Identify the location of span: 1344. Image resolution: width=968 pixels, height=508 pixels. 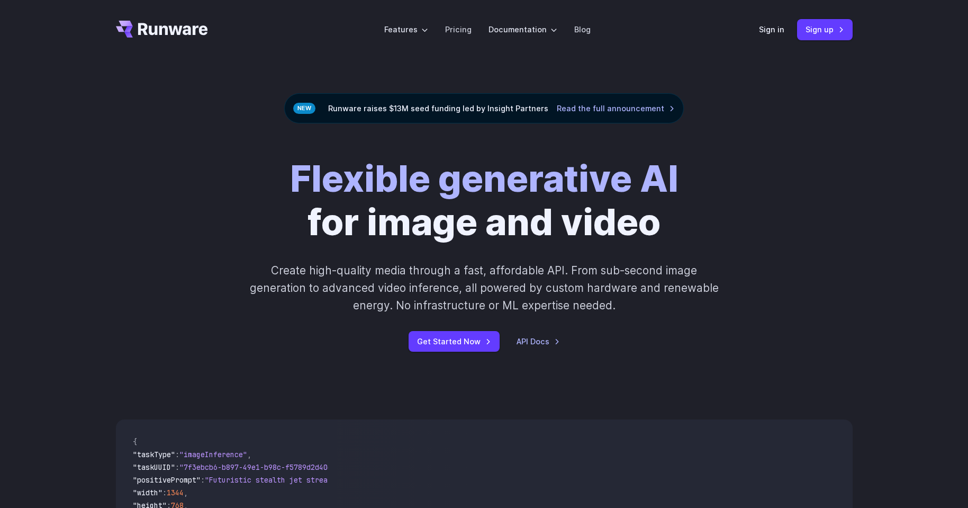
(175, 492).